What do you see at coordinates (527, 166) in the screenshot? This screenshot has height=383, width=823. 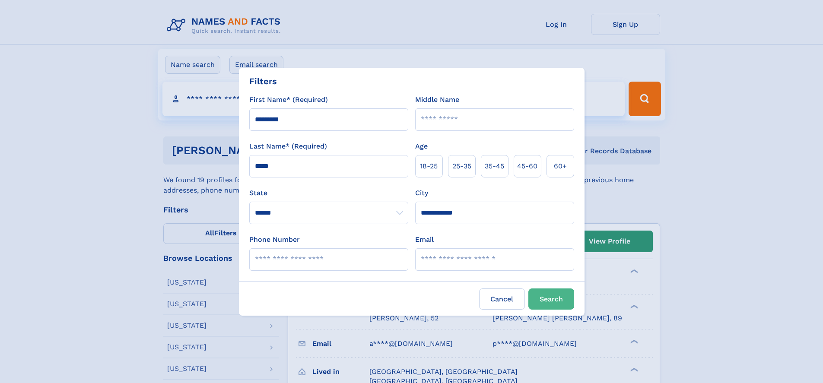 I see `span: 45‑60` at bounding box center [527, 166].